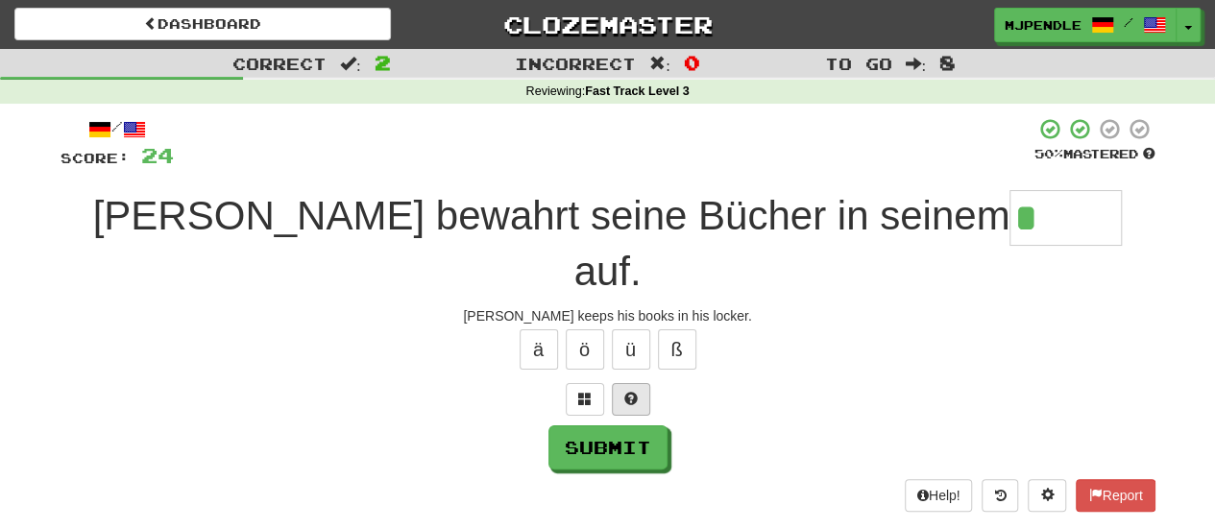 The width and height of the screenshot is (1215, 529). I want to click on a: mjpendle /, so click(1085, 25).